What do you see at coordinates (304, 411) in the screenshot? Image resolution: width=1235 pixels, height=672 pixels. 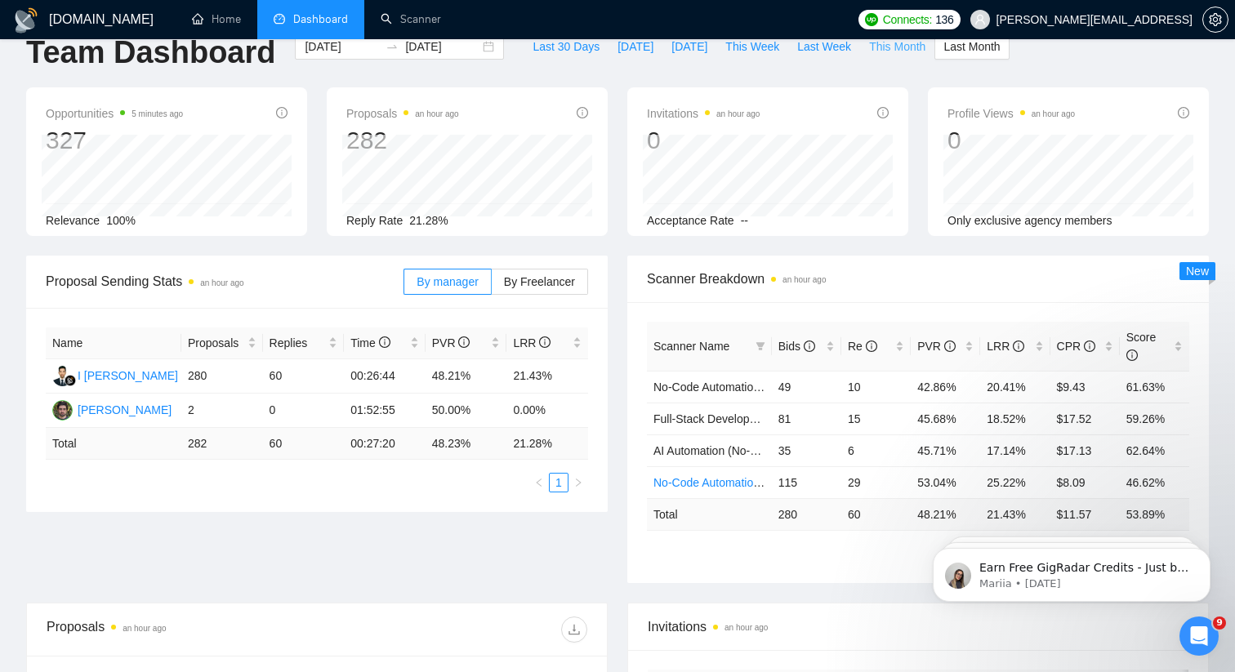 I see `td: 0` at bounding box center [304, 411].